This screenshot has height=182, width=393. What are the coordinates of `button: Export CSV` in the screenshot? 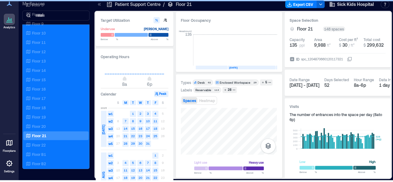 It's located at (301, 4).